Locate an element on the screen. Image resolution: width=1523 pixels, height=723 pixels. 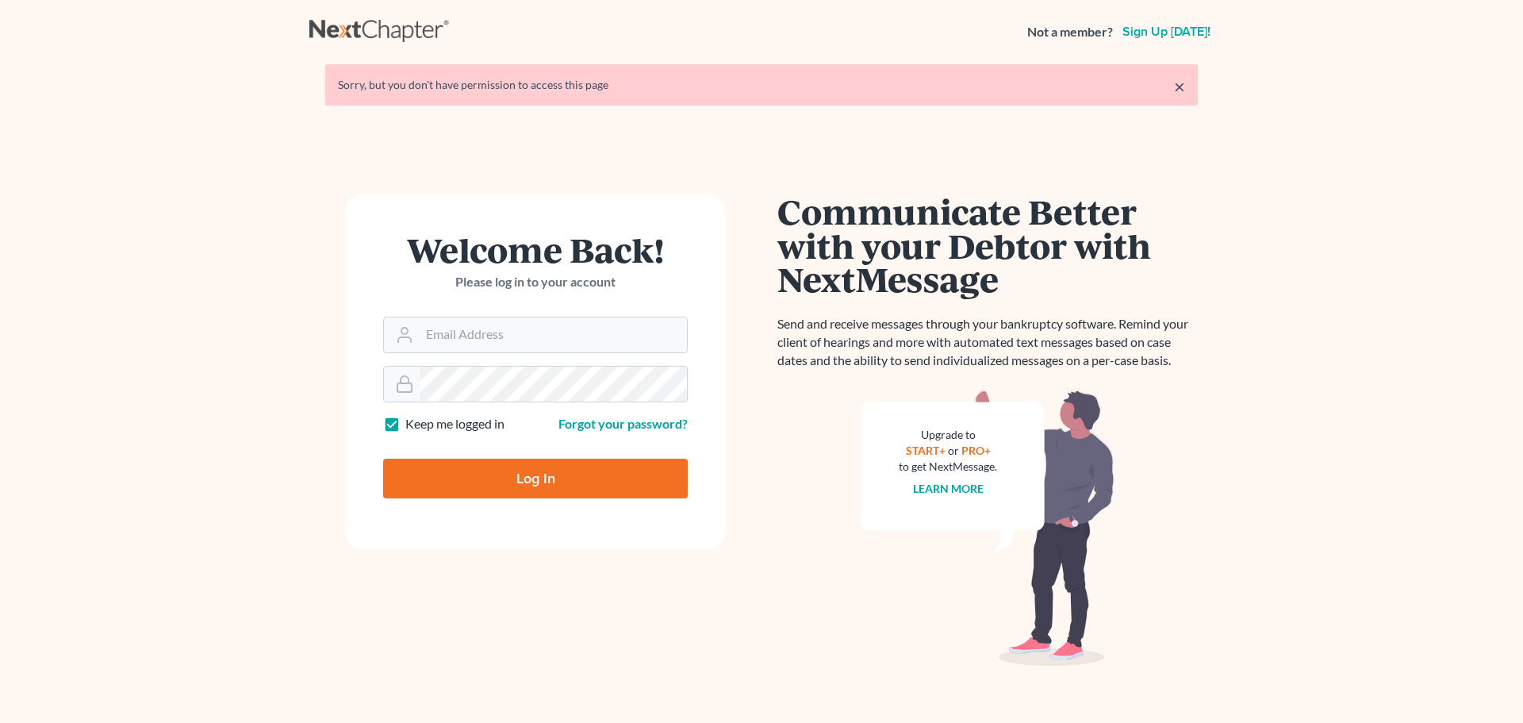
strong: Not a member? is located at coordinates (1070, 32).